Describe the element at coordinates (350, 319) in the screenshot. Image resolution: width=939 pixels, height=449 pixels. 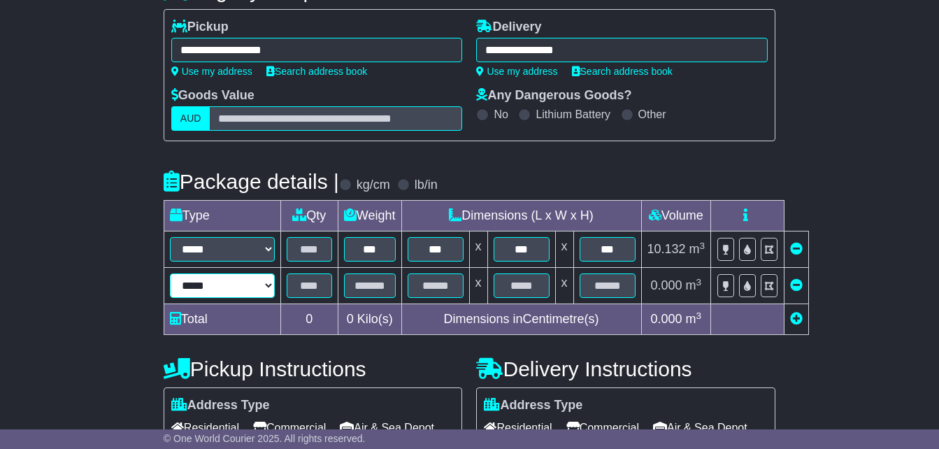
I see `span: 0` at that location.